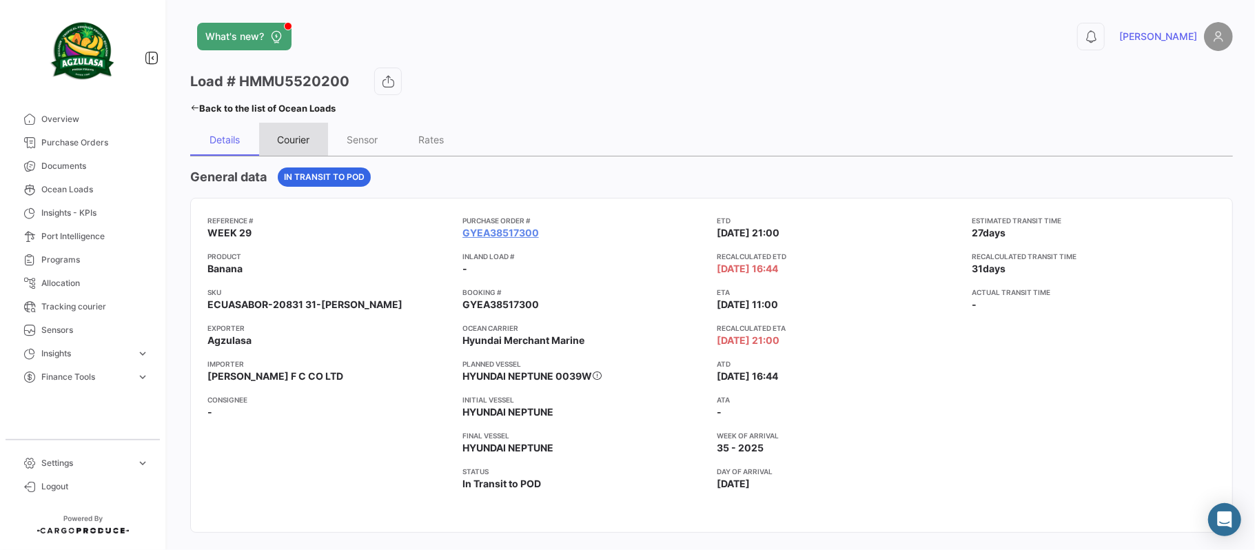 The image size is (1255, 550). I want to click on span: Allocation, so click(95, 283).